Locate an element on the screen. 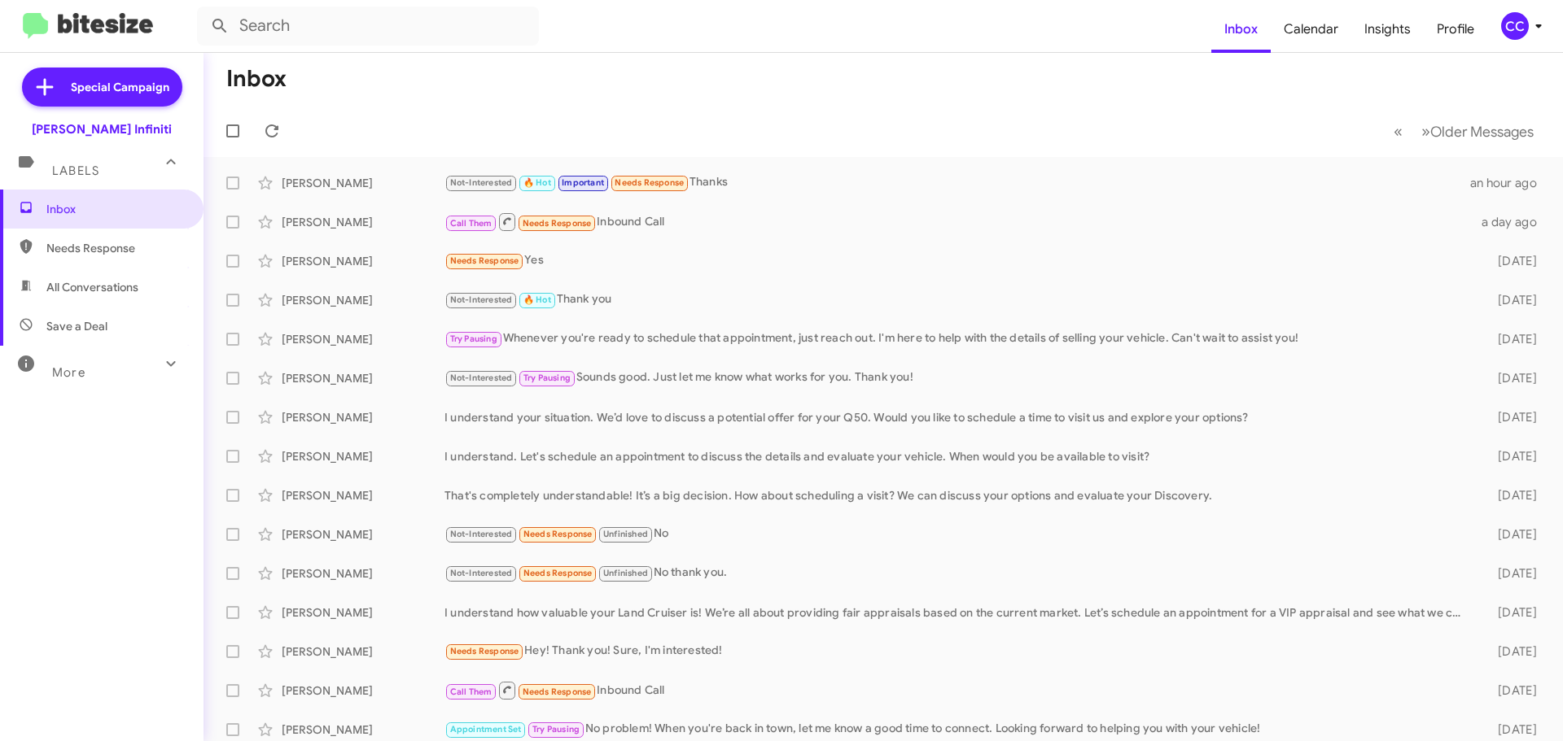 Image resolution: width=1563 pixels, height=741 pixels. nav: Page navigation example is located at coordinates (1463, 131).